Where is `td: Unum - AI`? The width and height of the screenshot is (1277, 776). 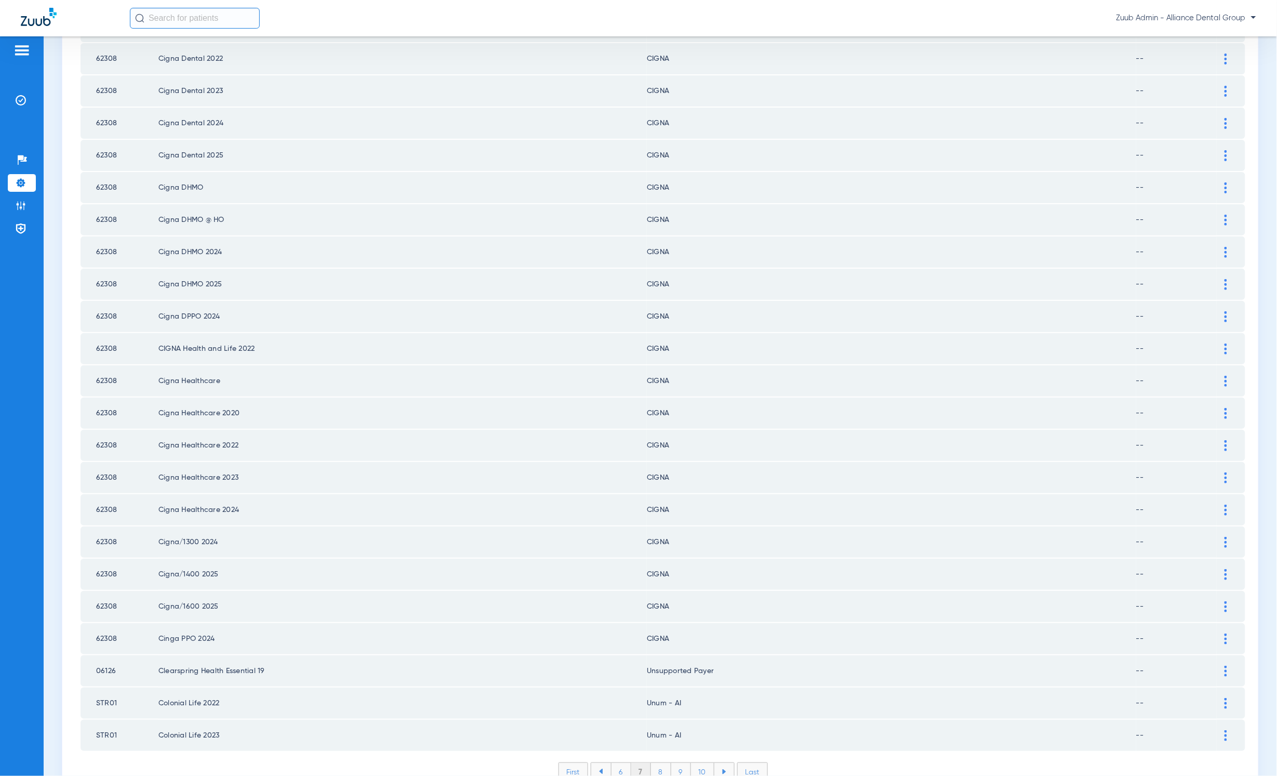 td: Unum - AI is located at coordinates (892, 703).